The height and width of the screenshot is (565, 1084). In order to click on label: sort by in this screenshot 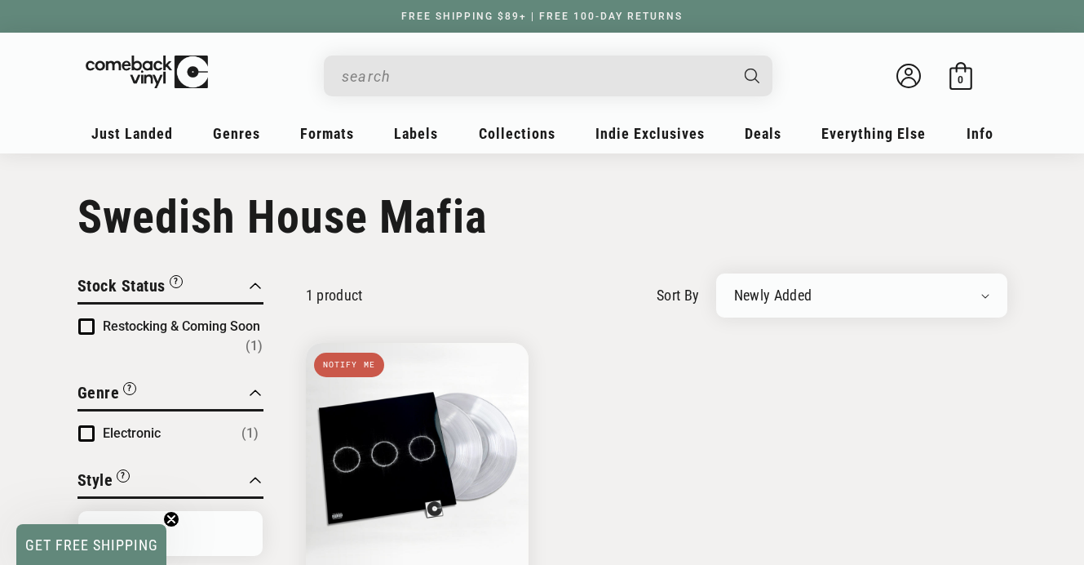, I will do `click(678, 295)`.